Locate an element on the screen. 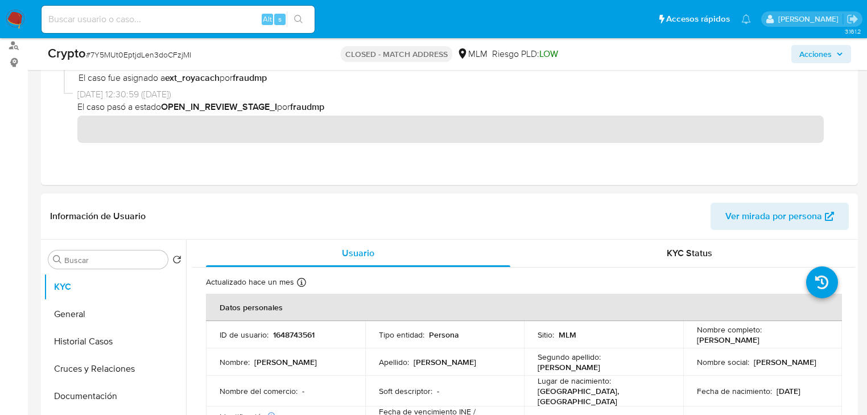 The height and width of the screenshot is (415, 867). button: Buscar is located at coordinates (57, 259).